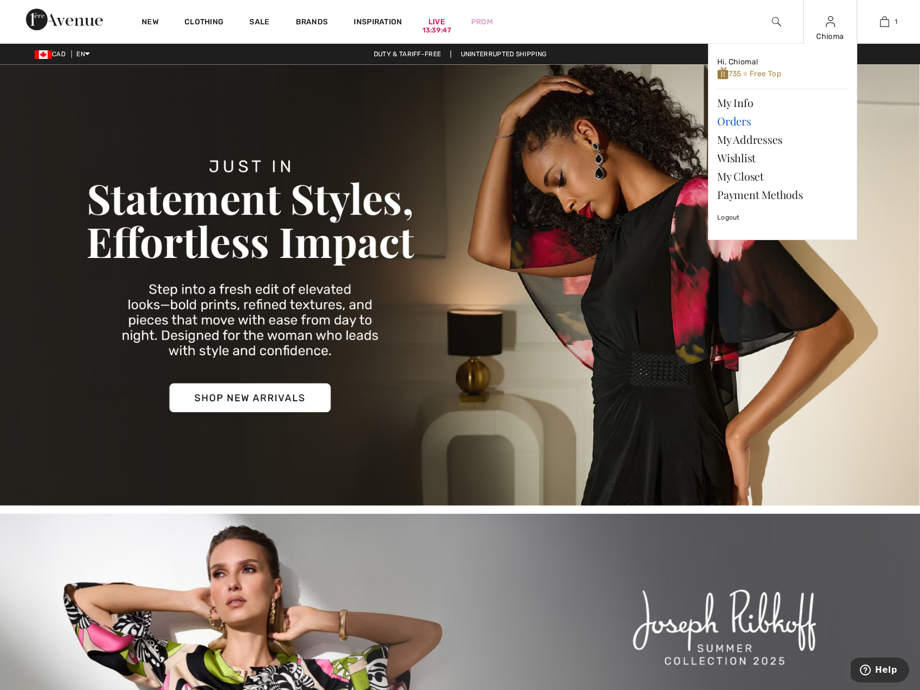 The height and width of the screenshot is (690, 920). What do you see at coordinates (43, 55) in the screenshot?
I see `img: Canadian Dollar` at bounding box center [43, 55].